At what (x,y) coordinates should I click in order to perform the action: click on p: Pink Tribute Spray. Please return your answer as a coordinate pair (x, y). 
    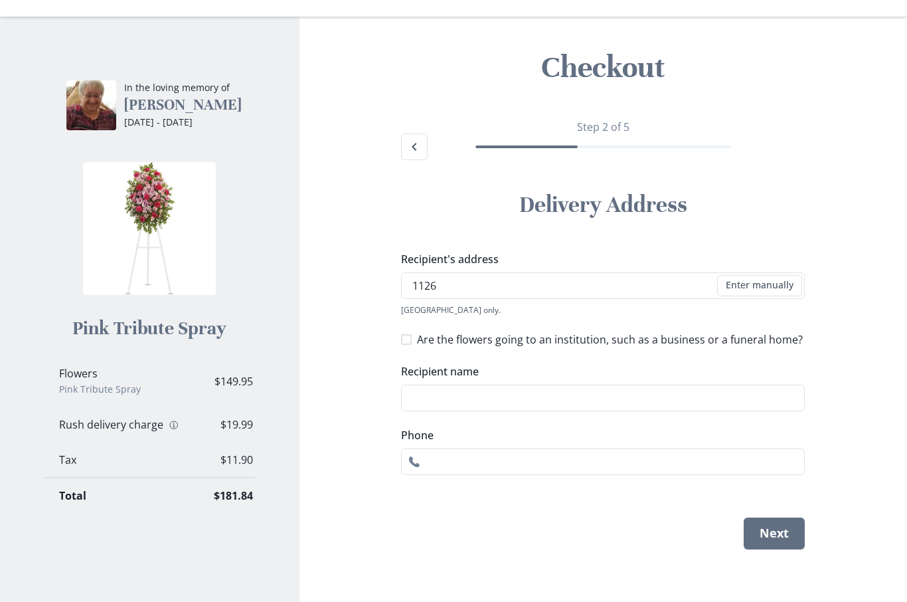
    Looking at the image, I should click on (120, 389).